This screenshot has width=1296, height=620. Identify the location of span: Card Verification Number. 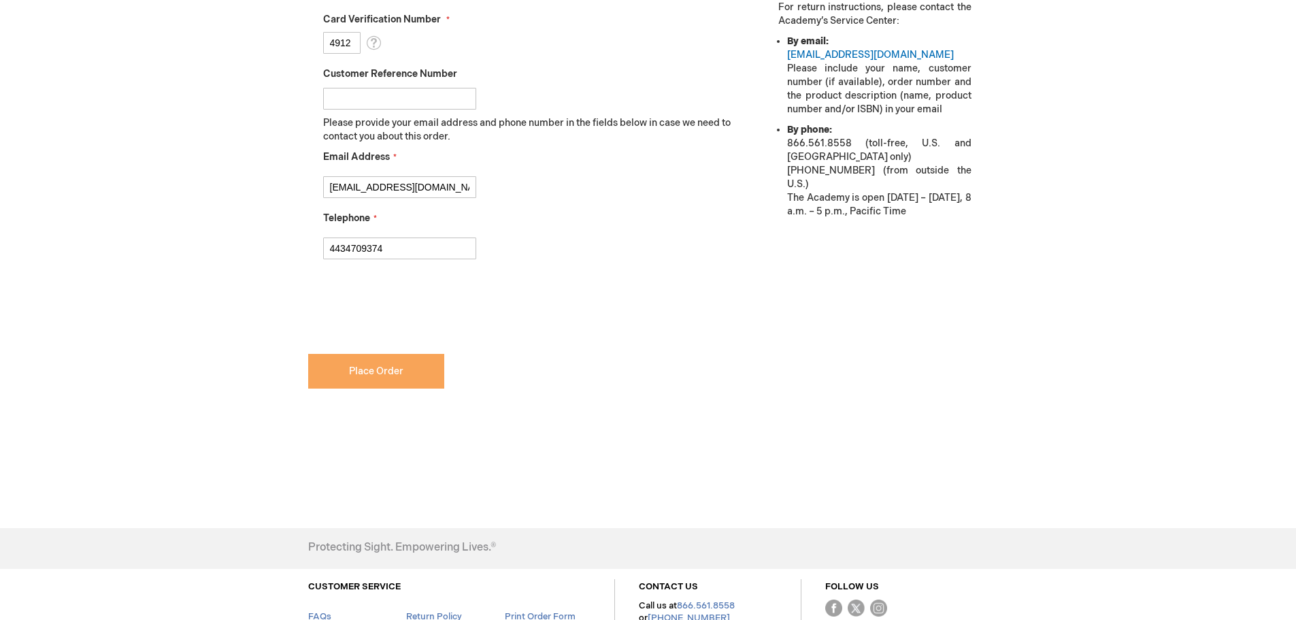
(382, 19).